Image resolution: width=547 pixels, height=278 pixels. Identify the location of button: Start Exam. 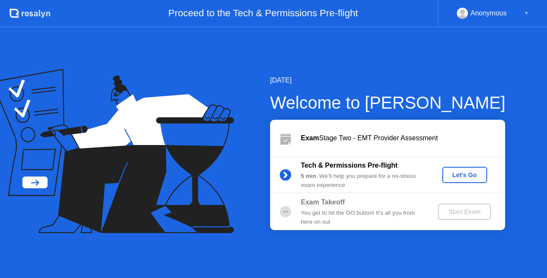
(464, 212).